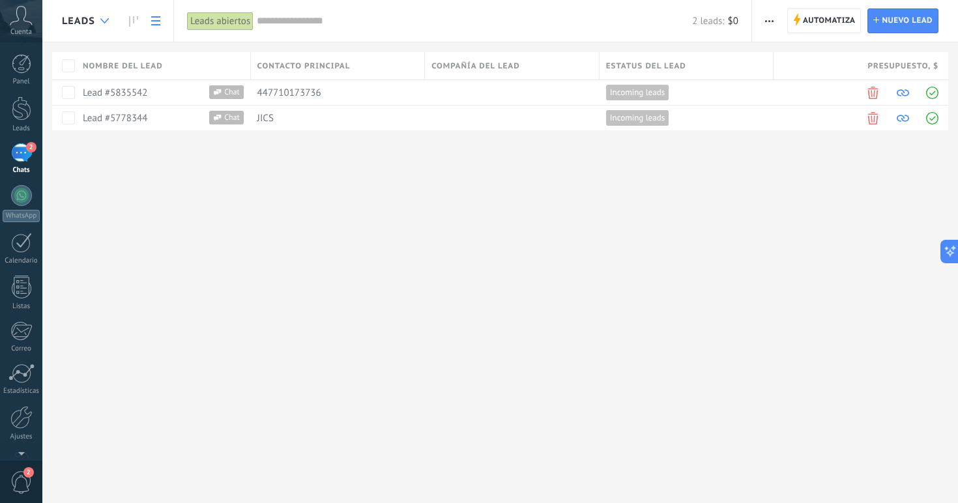 The width and height of the screenshot is (958, 503). What do you see at coordinates (115, 93) in the screenshot?
I see `a: Lead #5835542` at bounding box center [115, 93].